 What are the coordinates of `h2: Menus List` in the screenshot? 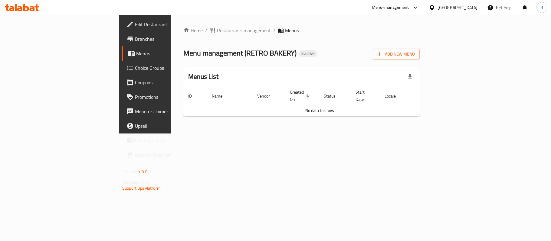 It's located at (203, 77).